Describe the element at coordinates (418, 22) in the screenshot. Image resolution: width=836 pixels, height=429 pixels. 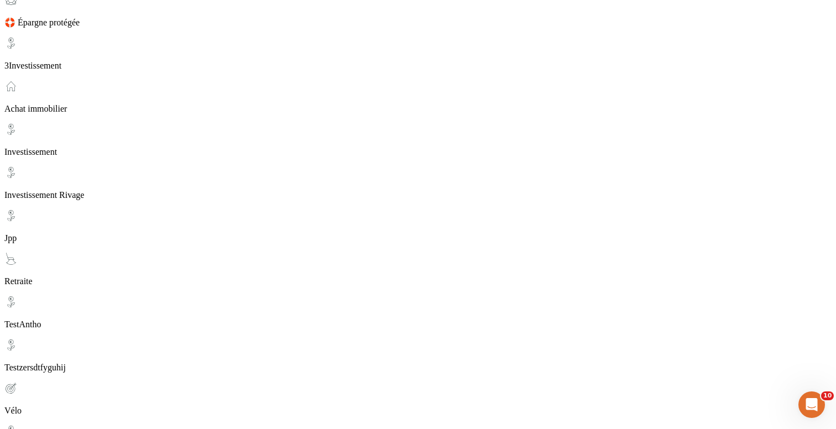
I see `p: 🛟 Épargne protégée` at that location.